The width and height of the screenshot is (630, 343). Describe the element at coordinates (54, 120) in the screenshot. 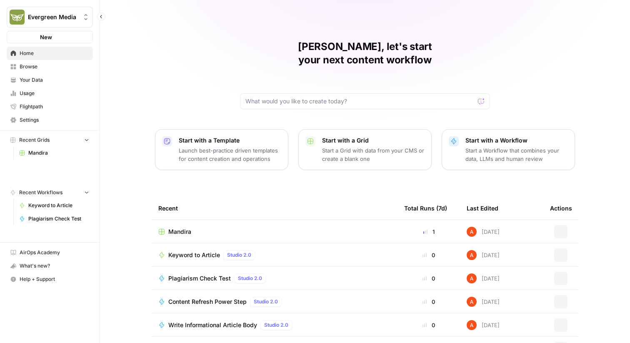

I see `span: Settings` at that location.